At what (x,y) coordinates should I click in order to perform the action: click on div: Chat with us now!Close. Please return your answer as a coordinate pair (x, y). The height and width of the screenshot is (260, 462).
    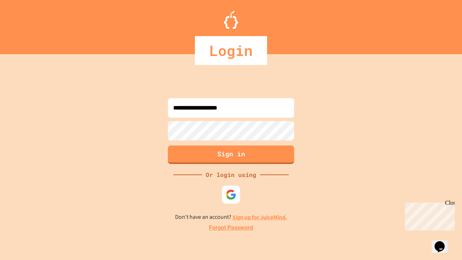
    Looking at the image, I should click on (26, 24).